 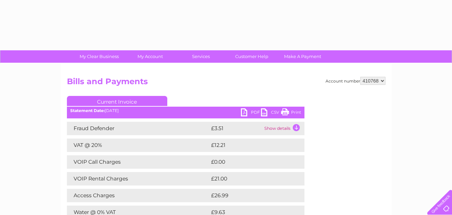 I want to click on td: £12.21, so click(x=249, y=145).